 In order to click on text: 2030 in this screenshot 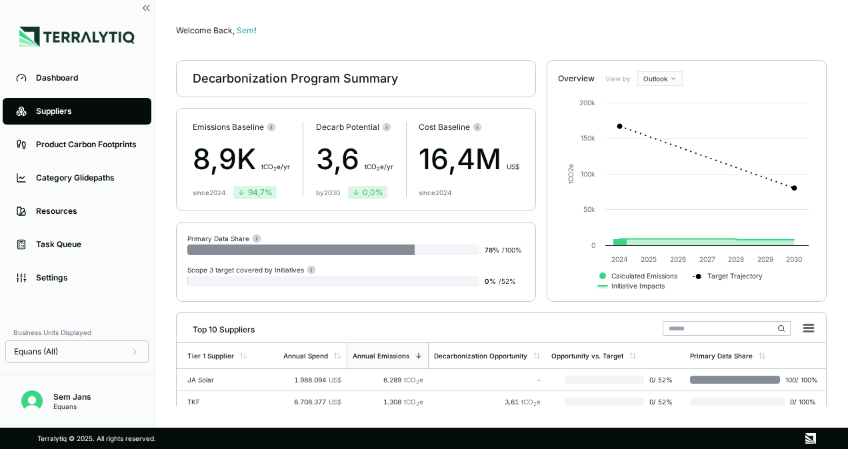, I will do `click(794, 259)`.